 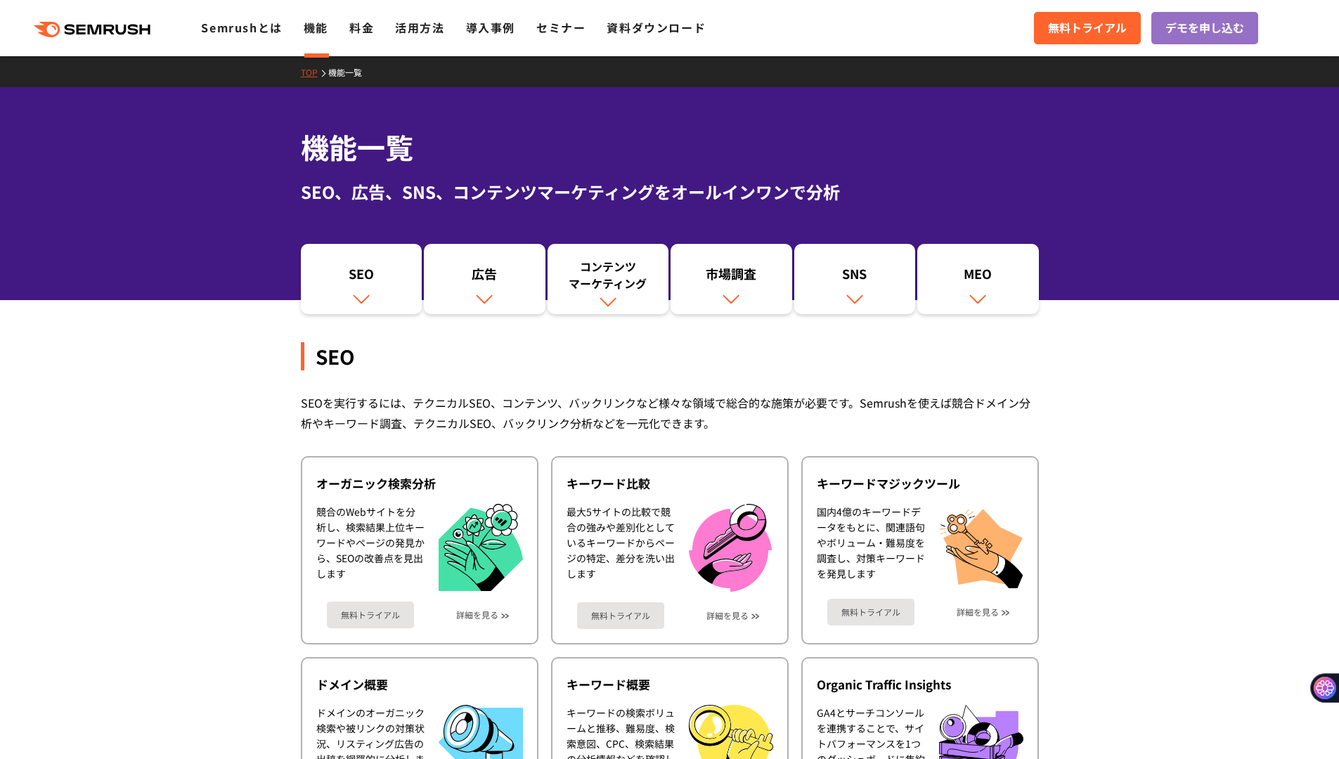 What do you see at coordinates (561, 27) in the screenshot?
I see `a: セミナー` at bounding box center [561, 27].